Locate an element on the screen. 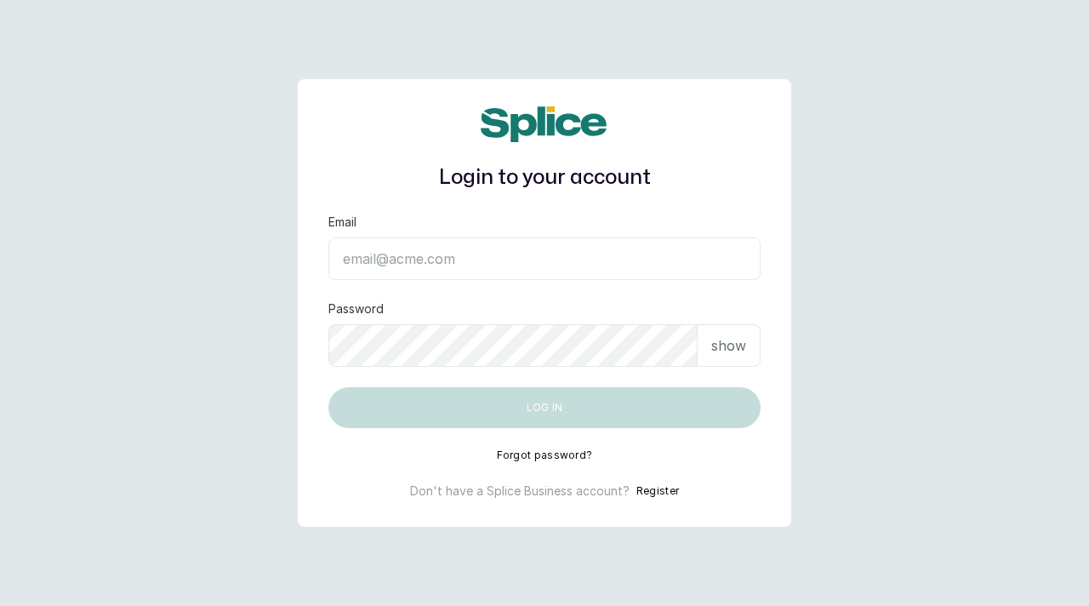 The image size is (1089, 606). h1: Login to your account is located at coordinates (544, 178).